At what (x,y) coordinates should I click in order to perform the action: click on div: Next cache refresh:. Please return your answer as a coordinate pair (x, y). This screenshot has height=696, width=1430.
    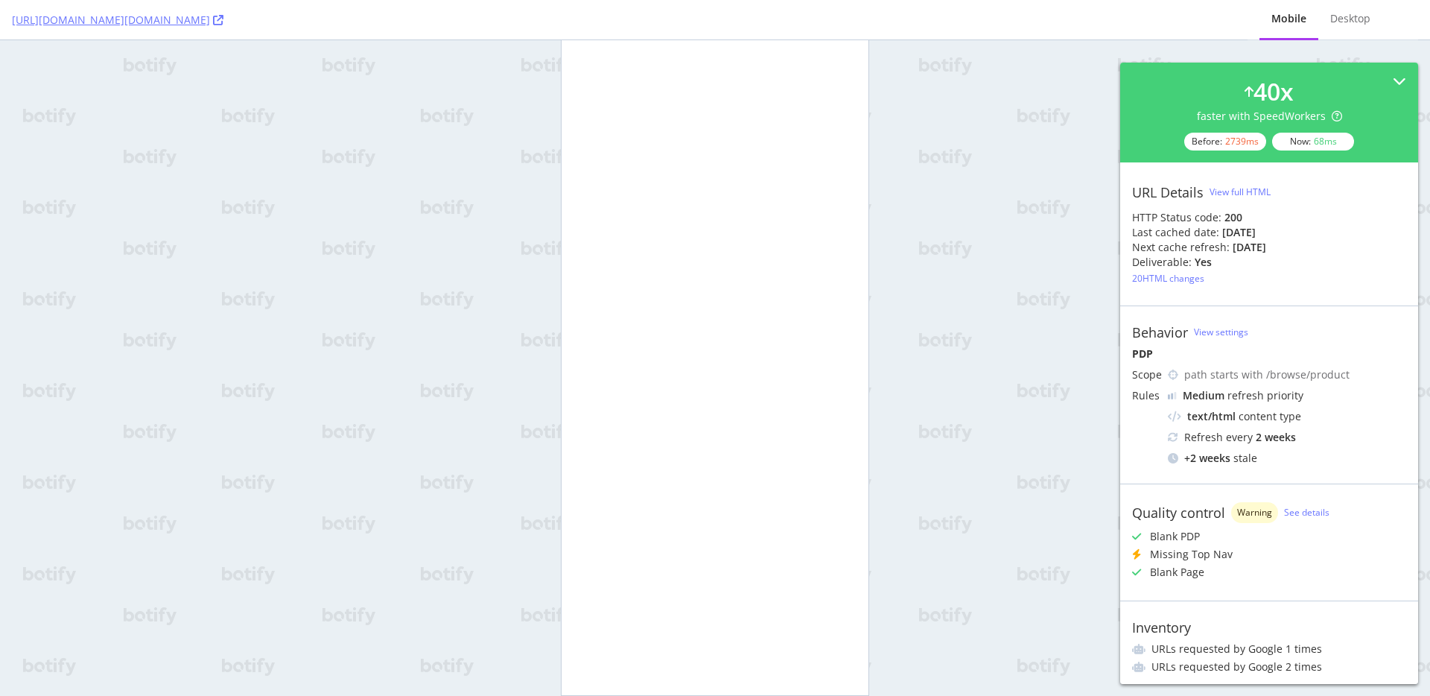
    Looking at the image, I should click on (1181, 247).